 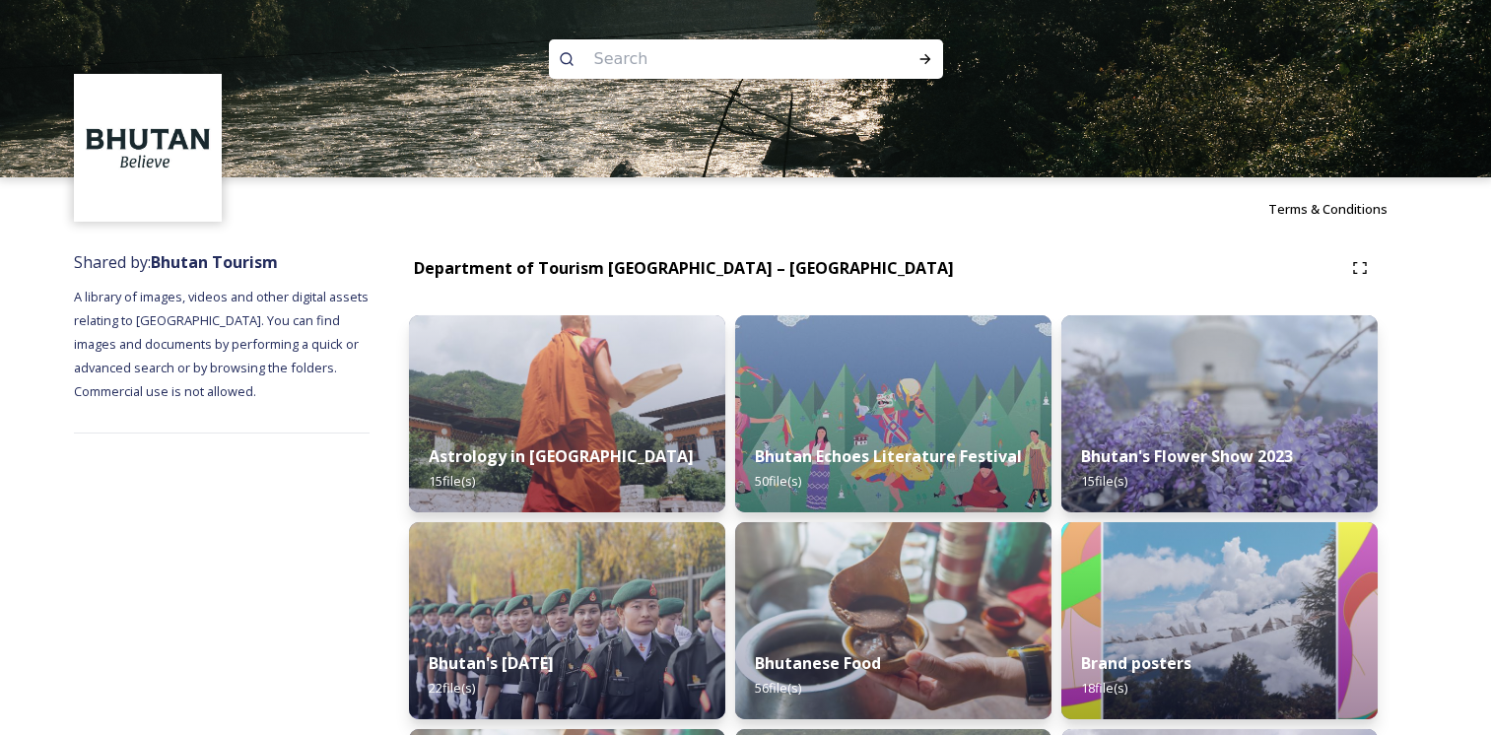 What do you see at coordinates (175, 262) in the screenshot?
I see `span: Shared by:` at bounding box center [175, 262].